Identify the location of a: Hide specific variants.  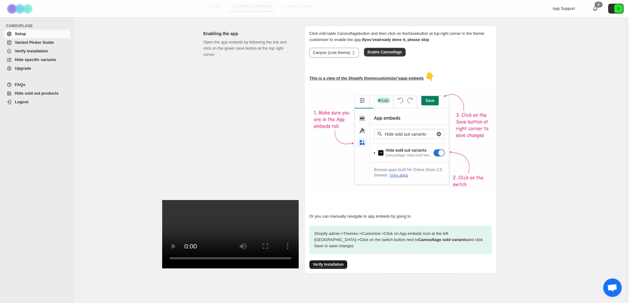
(37, 60).